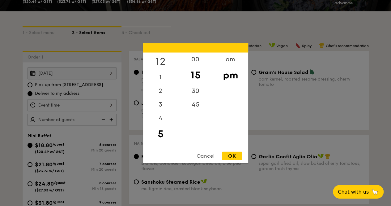 The width and height of the screenshot is (391, 206). I want to click on div: pm, so click(230, 75).